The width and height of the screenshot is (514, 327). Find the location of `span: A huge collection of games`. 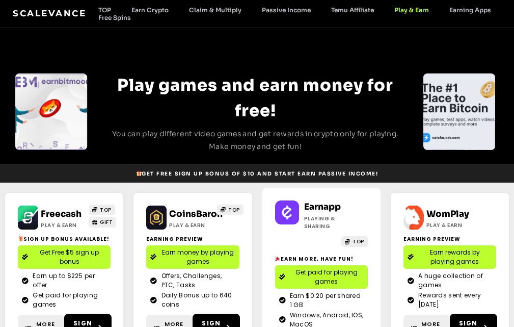

span: A huge collection of games is located at coordinates (454, 280).